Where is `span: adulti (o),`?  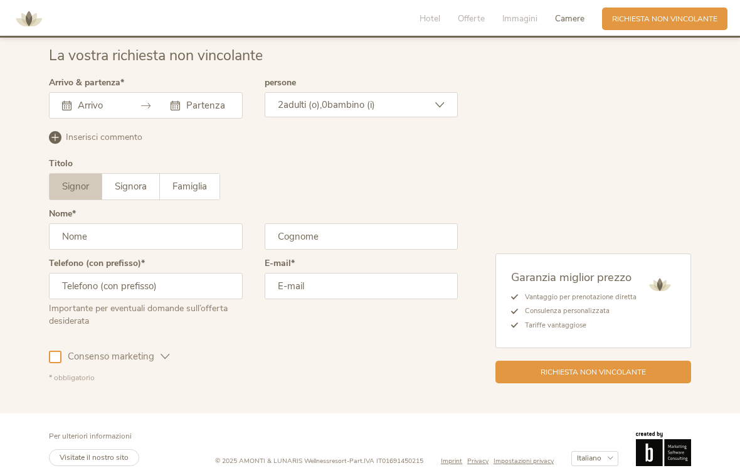 span: adulti (o), is located at coordinates (302, 105).